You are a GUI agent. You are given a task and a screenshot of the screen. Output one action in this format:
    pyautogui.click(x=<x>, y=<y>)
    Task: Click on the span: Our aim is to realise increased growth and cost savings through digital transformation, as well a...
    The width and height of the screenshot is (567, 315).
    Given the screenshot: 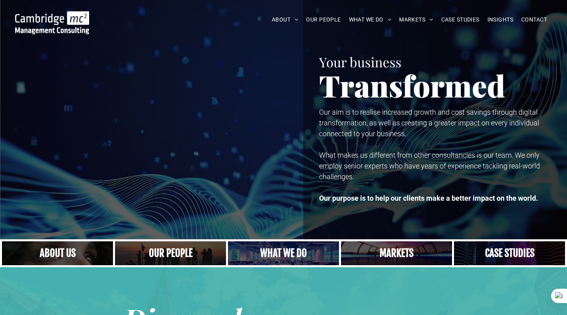 What is the action you would take?
    pyautogui.click(x=429, y=122)
    